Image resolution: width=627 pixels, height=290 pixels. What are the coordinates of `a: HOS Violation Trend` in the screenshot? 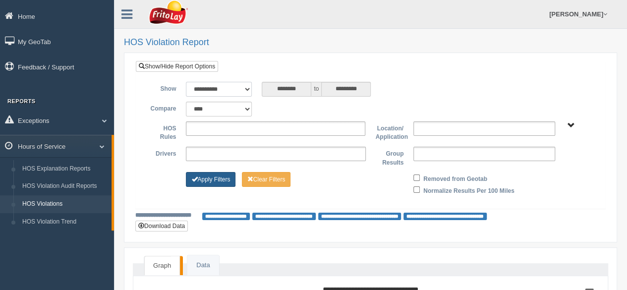 It's located at (64, 222).